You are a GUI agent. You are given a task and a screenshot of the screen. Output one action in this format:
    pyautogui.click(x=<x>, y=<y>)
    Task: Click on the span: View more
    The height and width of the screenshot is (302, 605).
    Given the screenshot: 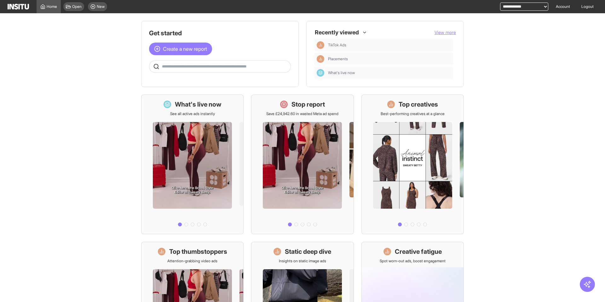 What is the action you would take?
    pyautogui.click(x=445, y=32)
    